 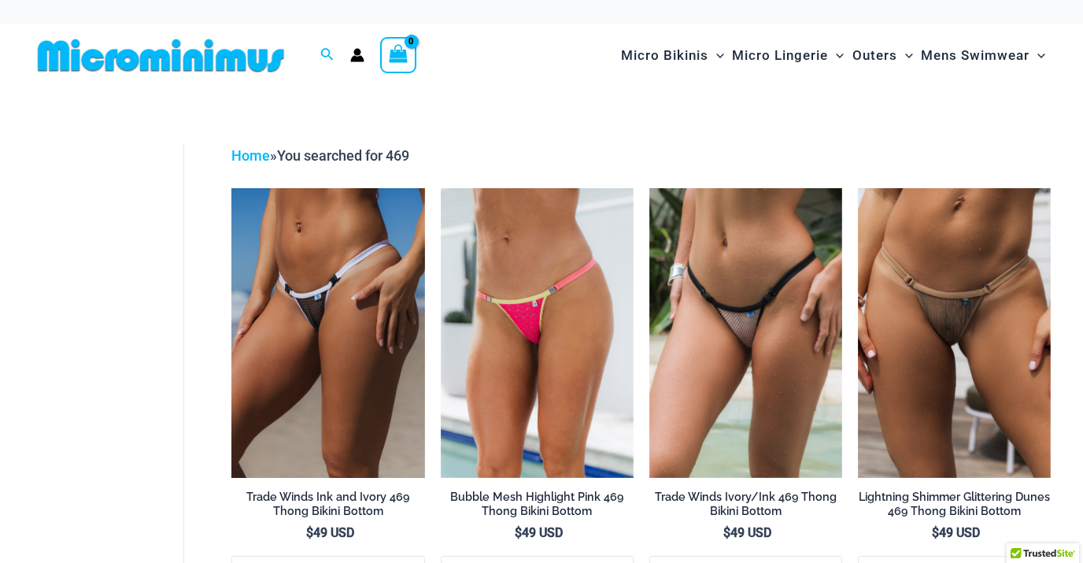 I want to click on h2: Lightning Shimmer Glittering Dunes 469 Thong Bikini Bottom, so click(x=954, y=503).